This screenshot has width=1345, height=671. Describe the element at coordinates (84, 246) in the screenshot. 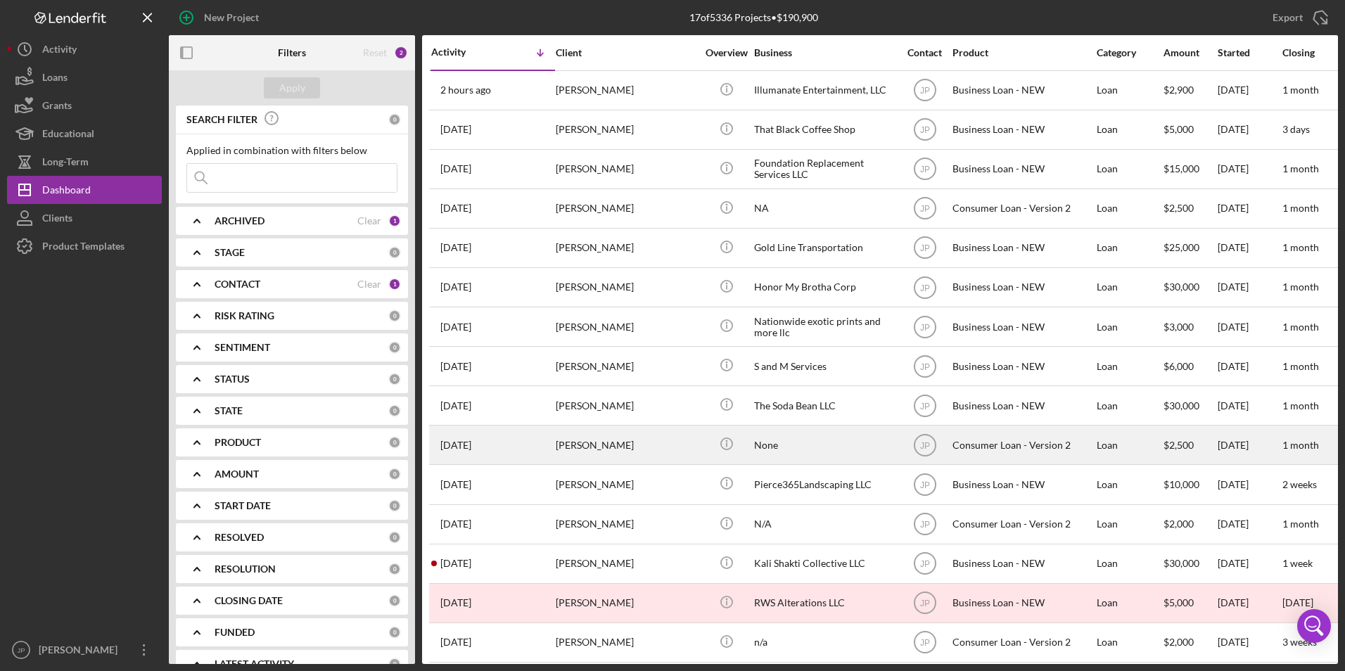

I see `a: Product Templates` at that location.